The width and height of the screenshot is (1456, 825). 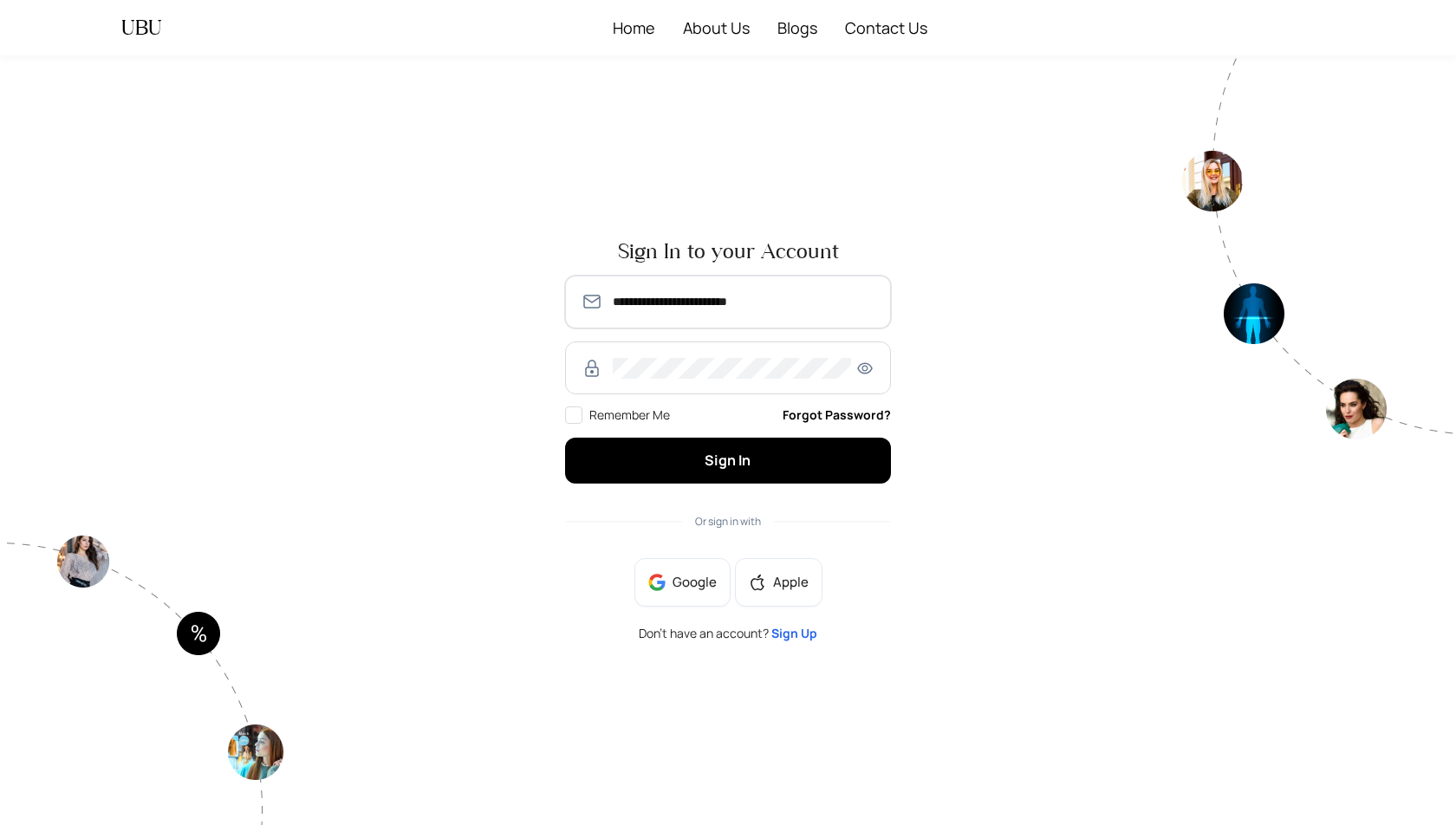 What do you see at coordinates (682, 583) in the screenshot?
I see `button: Google` at bounding box center [682, 583].